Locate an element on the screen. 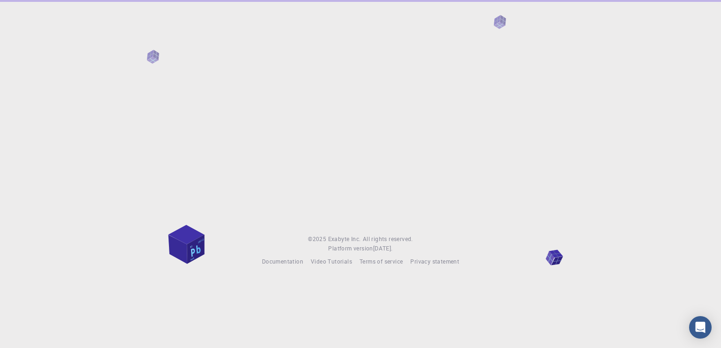 This screenshot has height=348, width=721. span: Privacy statement is located at coordinates (434, 261).